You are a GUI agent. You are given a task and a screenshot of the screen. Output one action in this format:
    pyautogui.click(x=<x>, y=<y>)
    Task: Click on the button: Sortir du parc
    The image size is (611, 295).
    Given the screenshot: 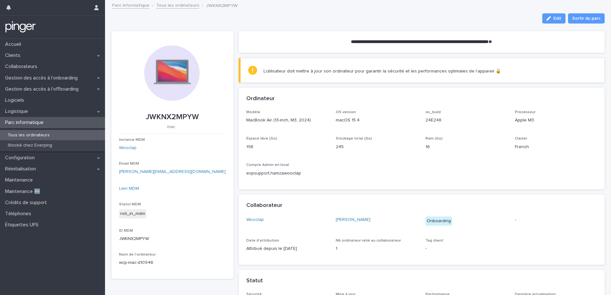 What is the action you would take?
    pyautogui.click(x=586, y=18)
    